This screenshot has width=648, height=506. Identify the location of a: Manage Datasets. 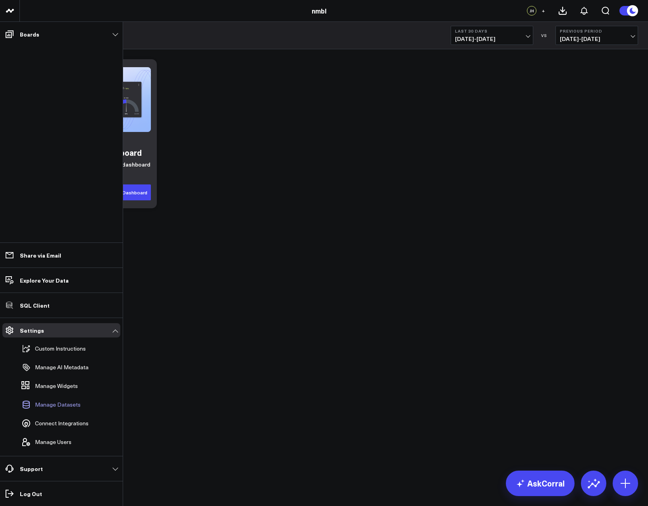
(57, 404).